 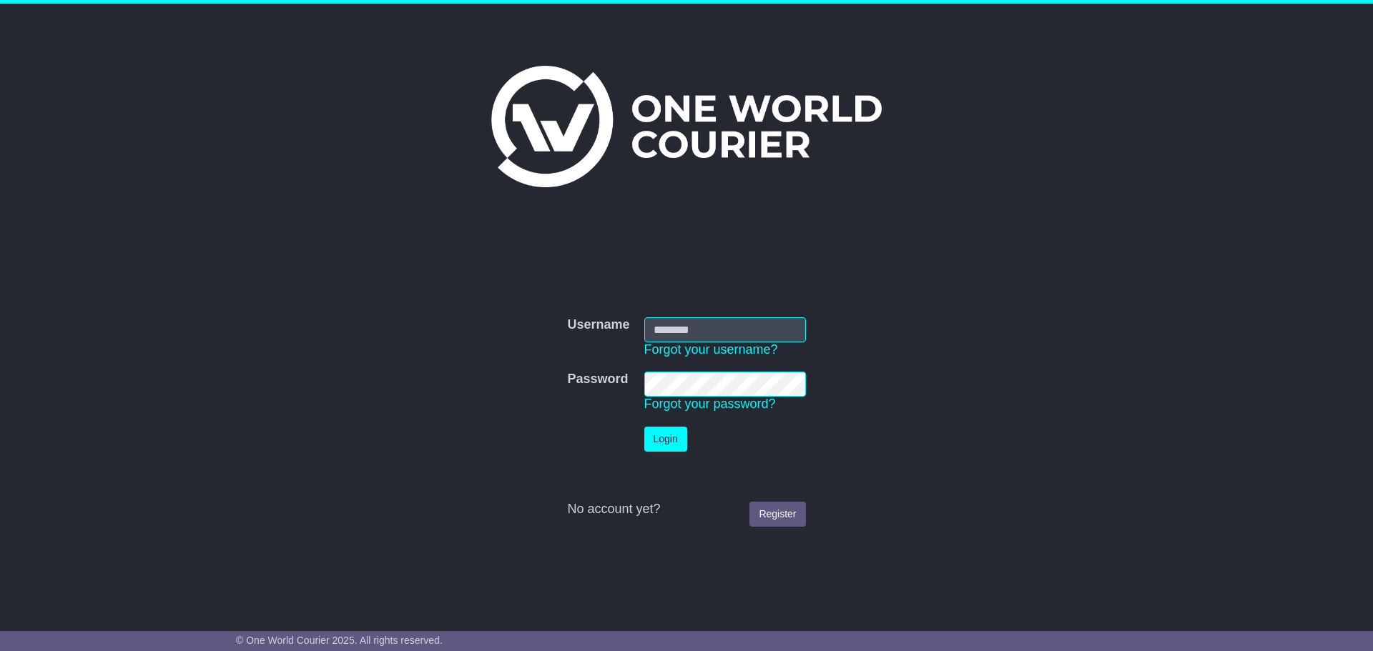 I want to click on a: Forgot your username?, so click(x=711, y=350).